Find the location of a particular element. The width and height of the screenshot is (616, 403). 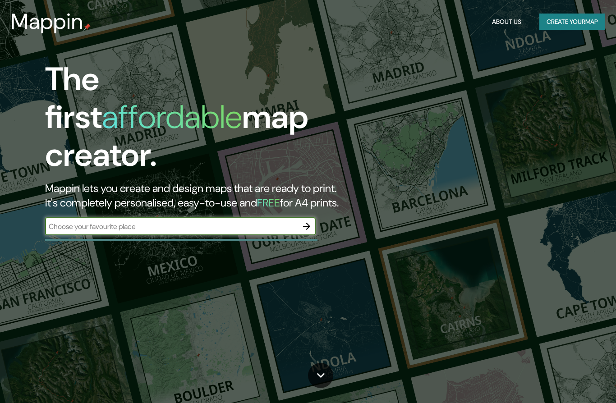

h1: affordable is located at coordinates (172, 117).